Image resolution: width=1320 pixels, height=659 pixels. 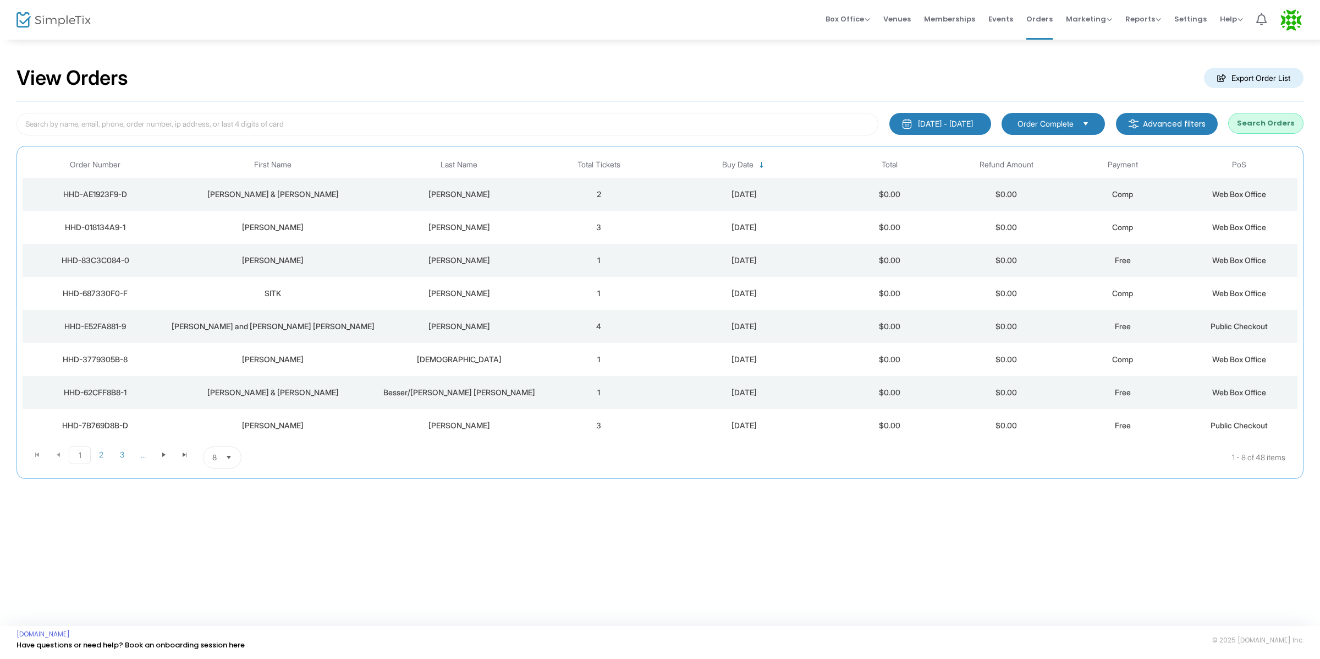 What do you see at coordinates (745, 392) in the screenshot?
I see `div: 8/19/2024` at bounding box center [745, 392].